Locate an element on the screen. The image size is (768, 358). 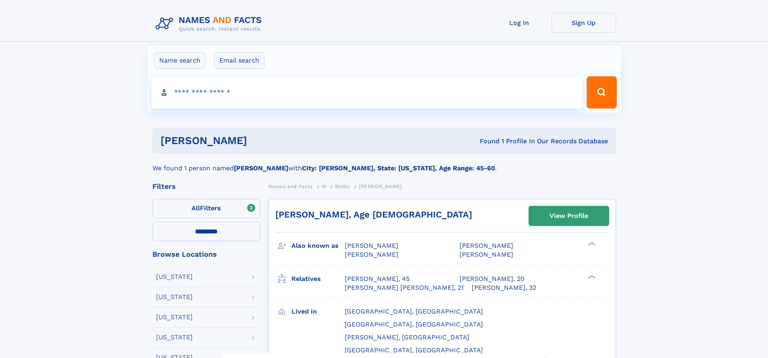
h3: Lived in is located at coordinates (318, 311).